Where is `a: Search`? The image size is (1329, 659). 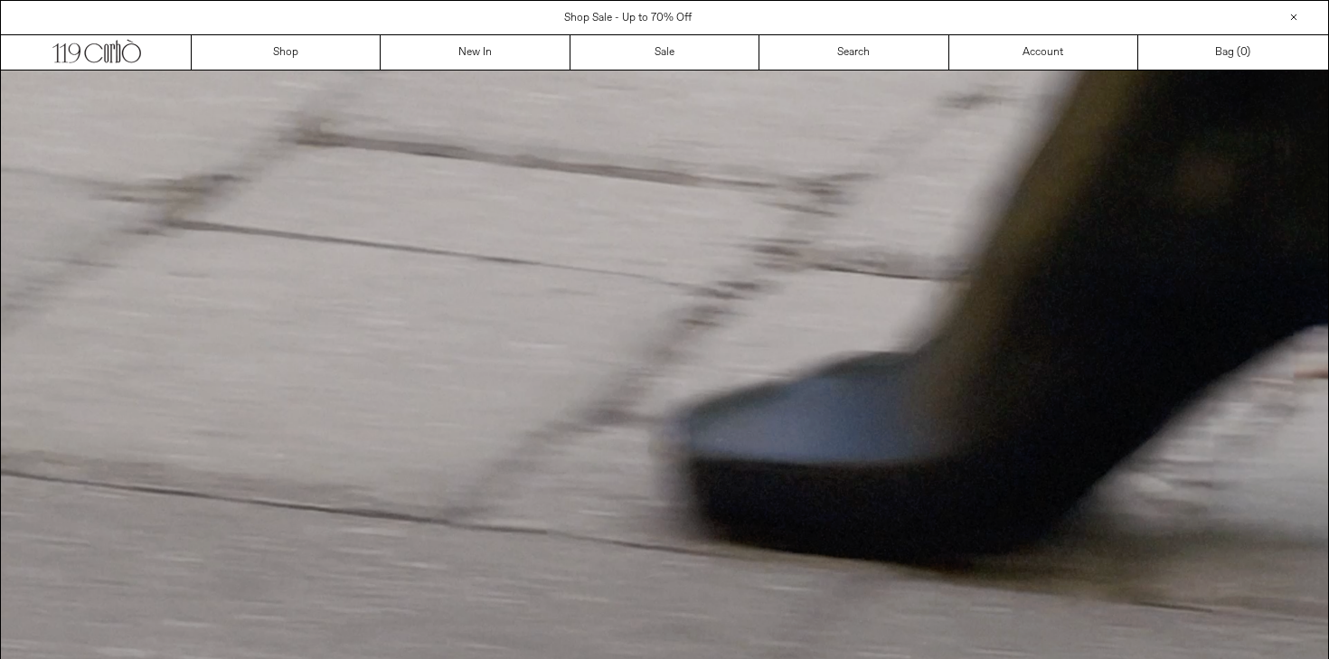
a: Search is located at coordinates (853, 52).